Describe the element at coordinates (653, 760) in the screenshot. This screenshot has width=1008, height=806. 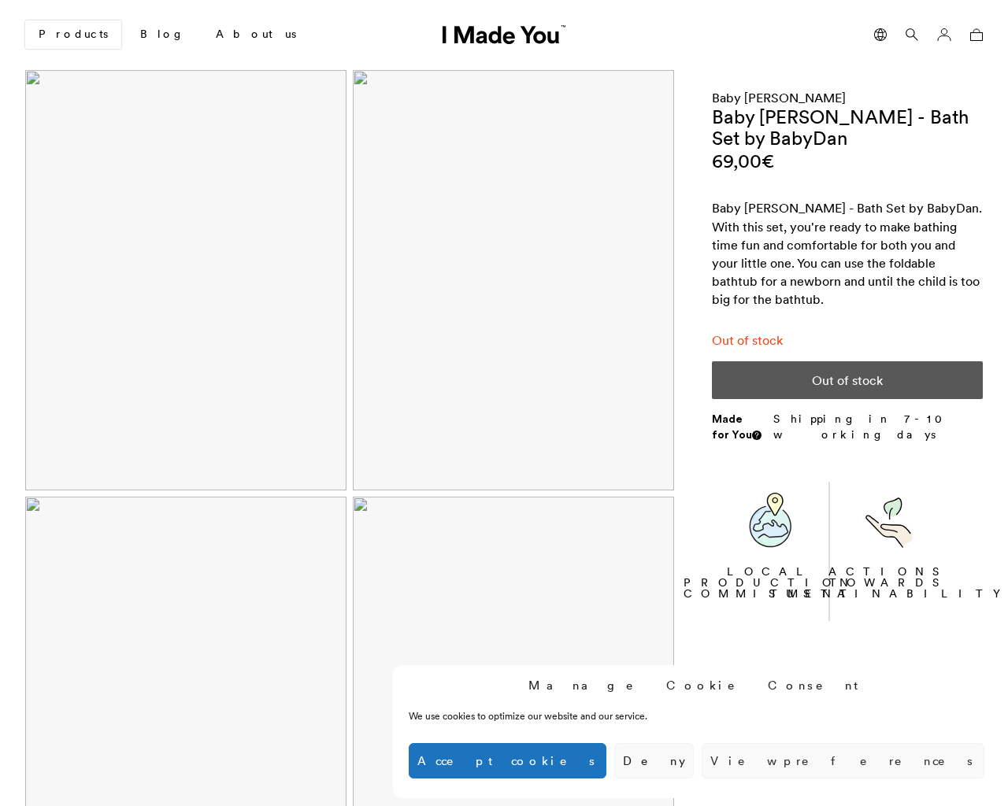
I see `button: Deny` at that location.